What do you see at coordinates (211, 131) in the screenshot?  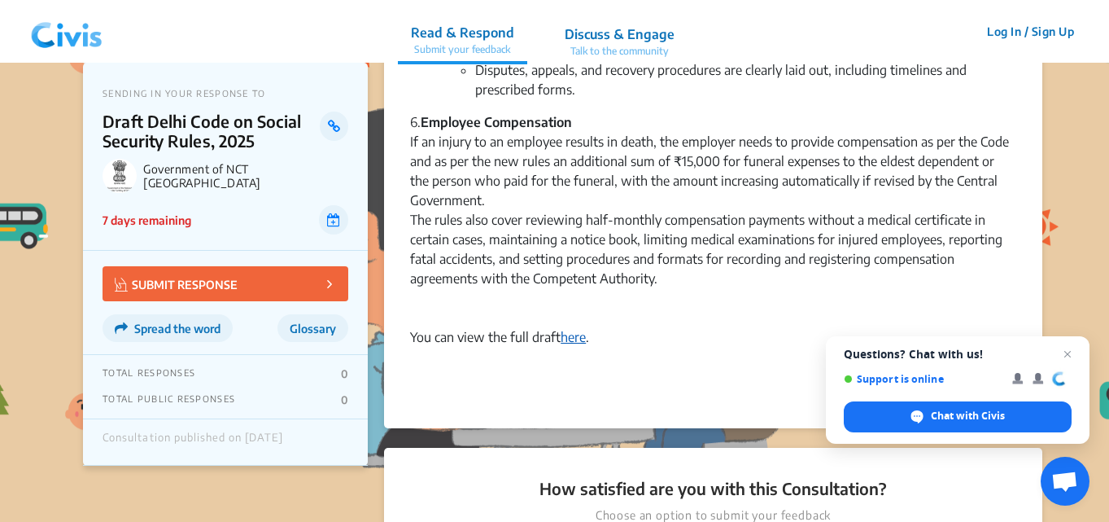 I see `p: Draft Delhi Code on Social Security Rules, 2025` at bounding box center [211, 131].